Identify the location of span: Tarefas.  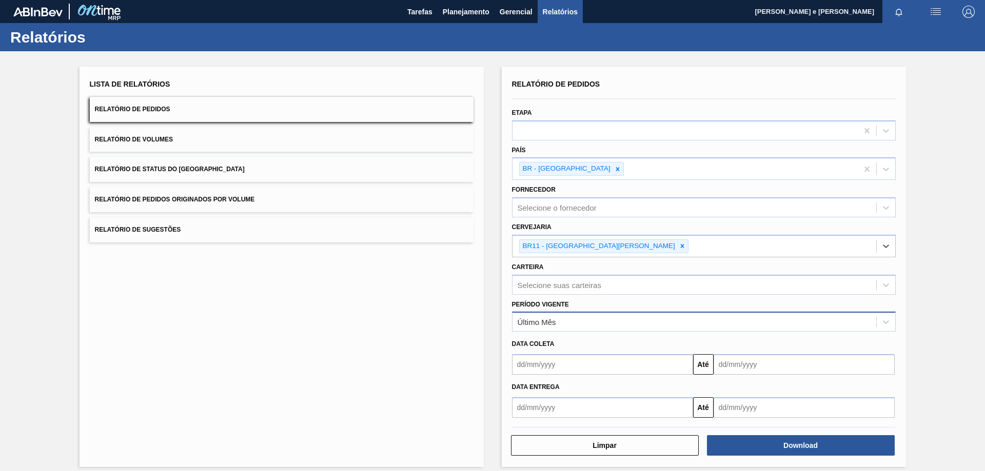
(420, 12).